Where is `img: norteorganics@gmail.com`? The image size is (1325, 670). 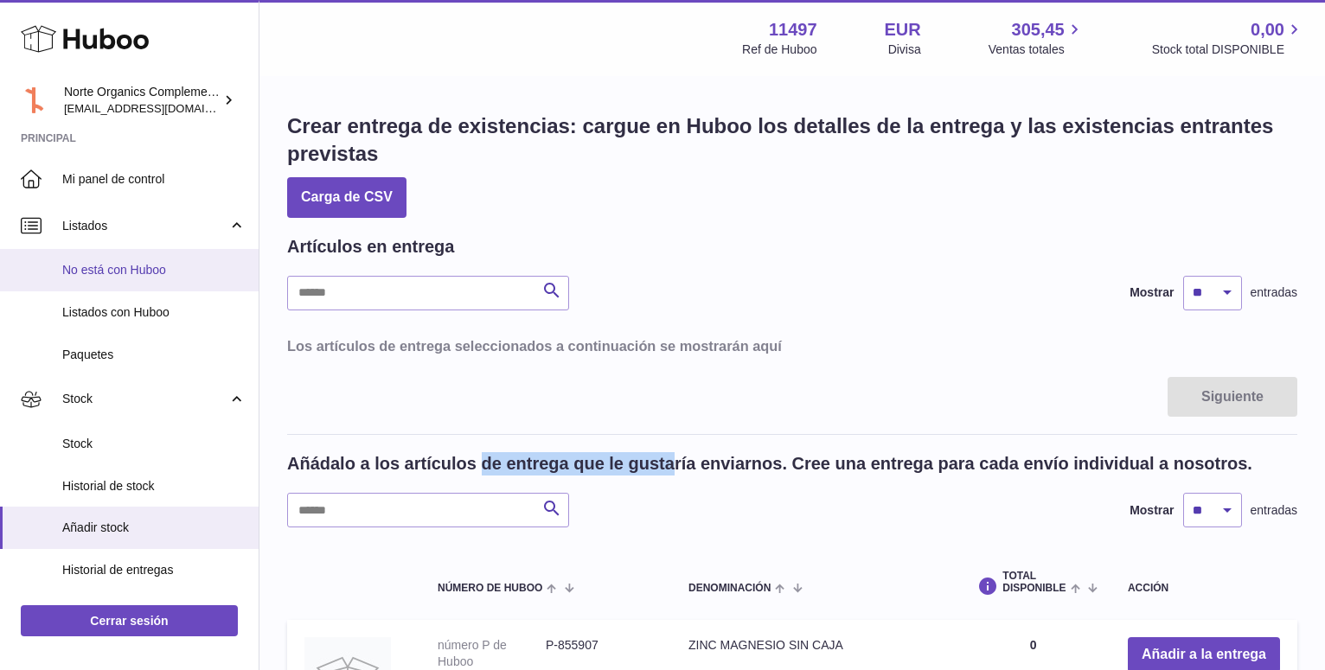 img: norteorganics@gmail.com is located at coordinates (34, 100).